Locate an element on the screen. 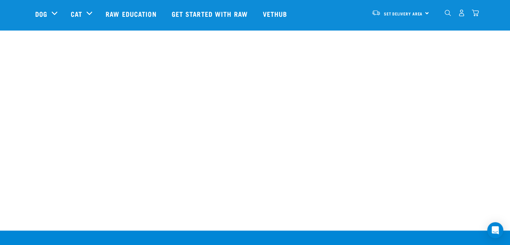 The width and height of the screenshot is (510, 245). img: user.png is located at coordinates (461, 13).